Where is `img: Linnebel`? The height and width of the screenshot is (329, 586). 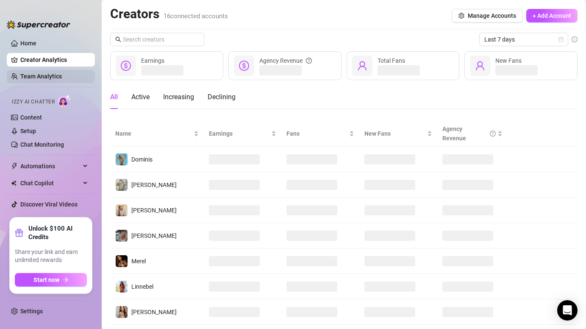
img: Linnebel is located at coordinates (122, 287).